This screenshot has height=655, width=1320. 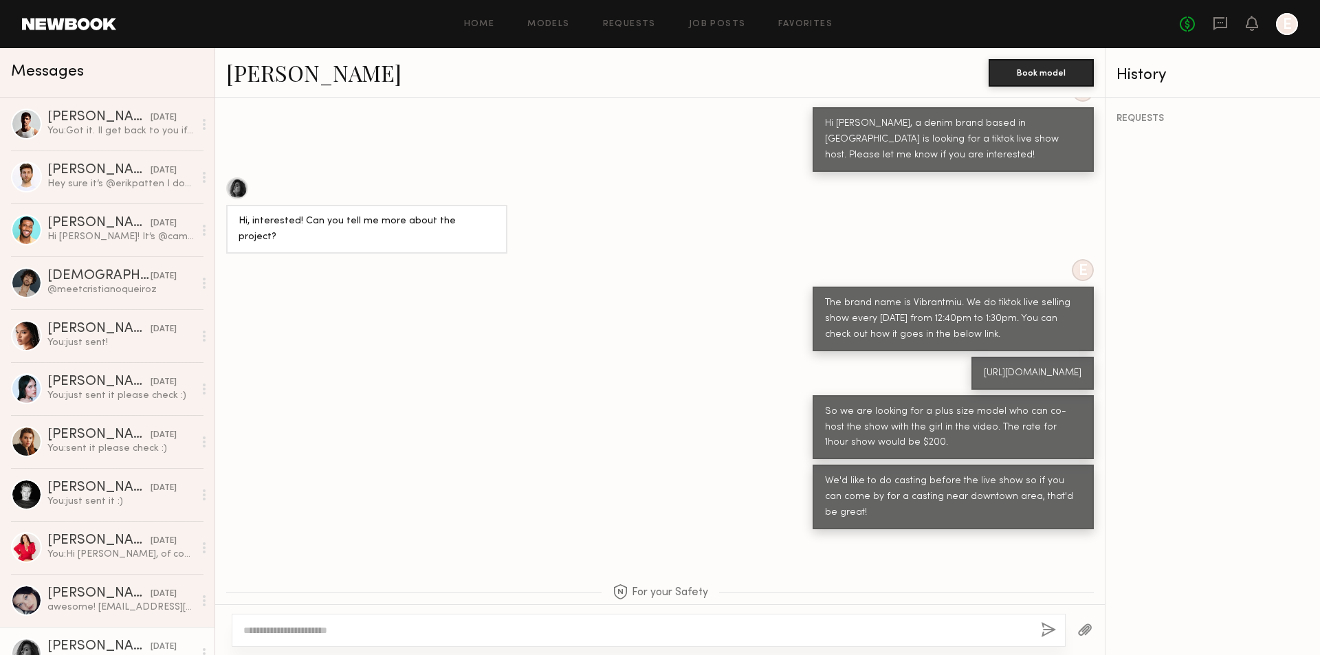 What do you see at coordinates (805, 24) in the screenshot?
I see `a: Favorites` at bounding box center [805, 24].